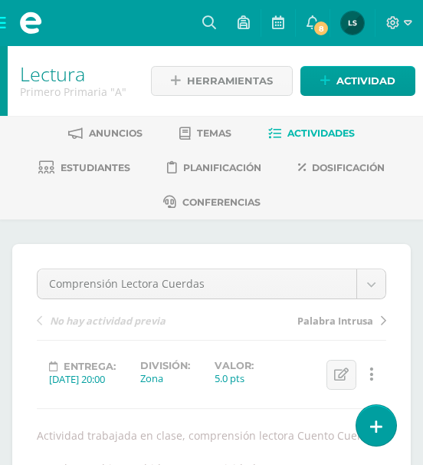  I want to click on div: Zona, so click(165, 378).